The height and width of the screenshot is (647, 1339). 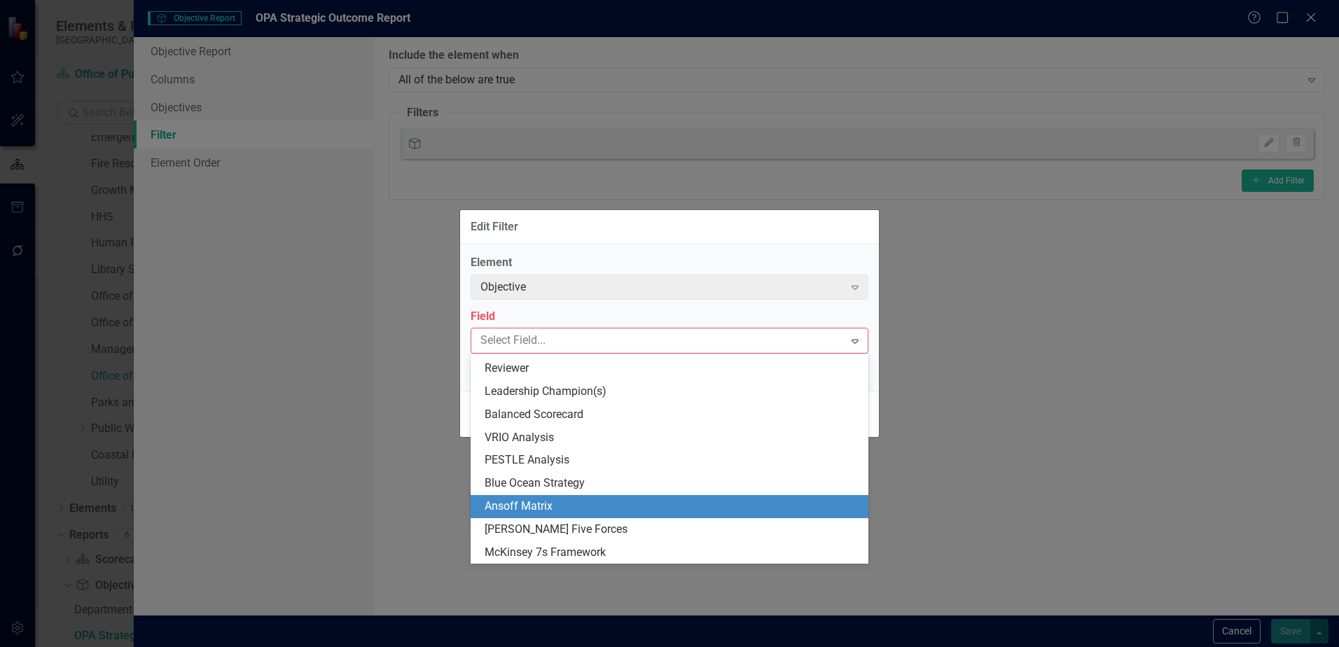 What do you see at coordinates (662, 287) in the screenshot?
I see `div: Objective` at bounding box center [662, 287].